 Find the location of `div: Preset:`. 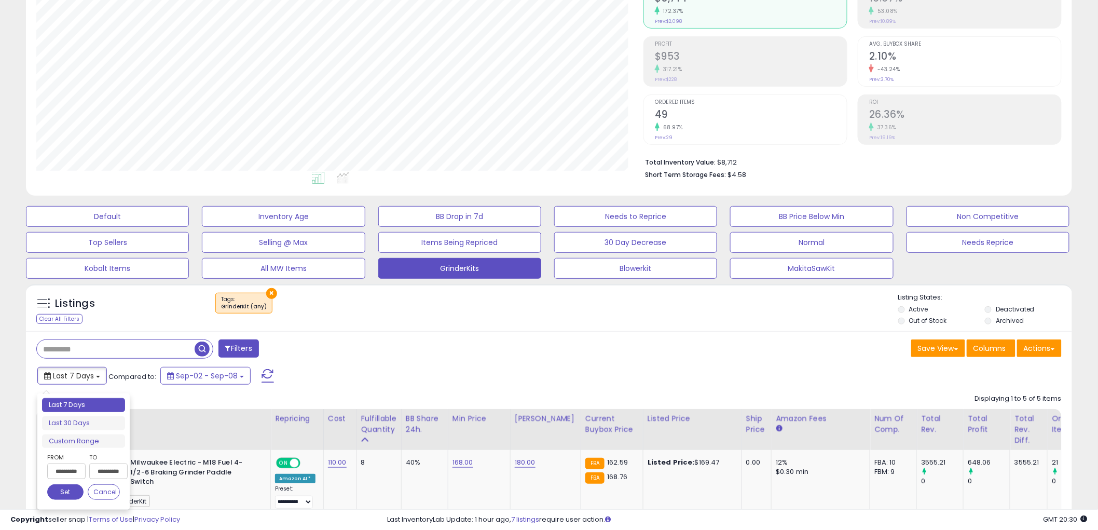

div: Preset: is located at coordinates (295, 497).